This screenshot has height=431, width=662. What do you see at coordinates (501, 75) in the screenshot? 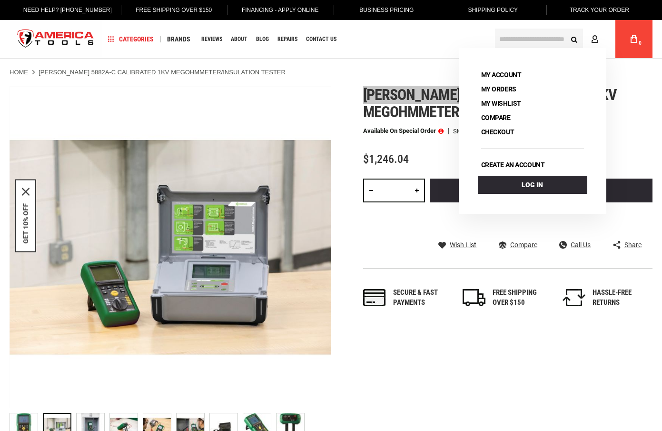
I see `a: My Account` at bounding box center [501, 75].